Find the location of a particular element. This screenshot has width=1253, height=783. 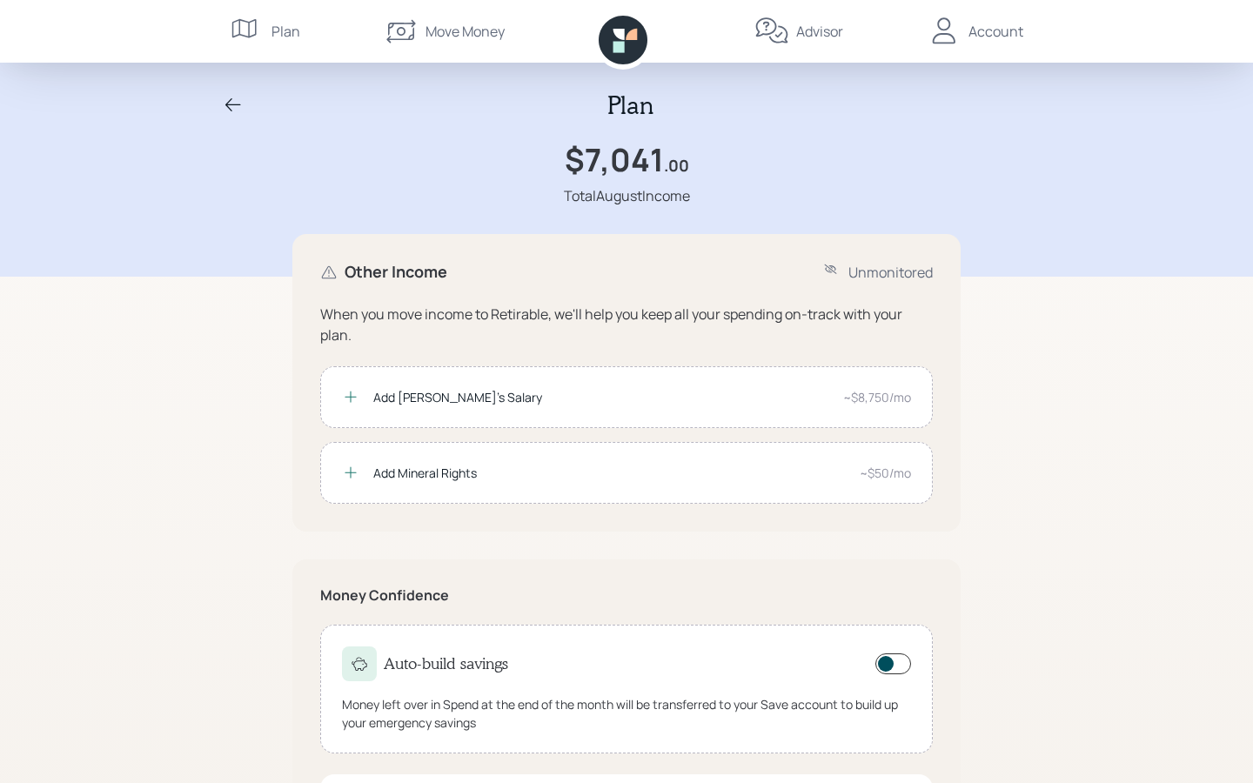

h4: Auto-build savings is located at coordinates (445, 664).